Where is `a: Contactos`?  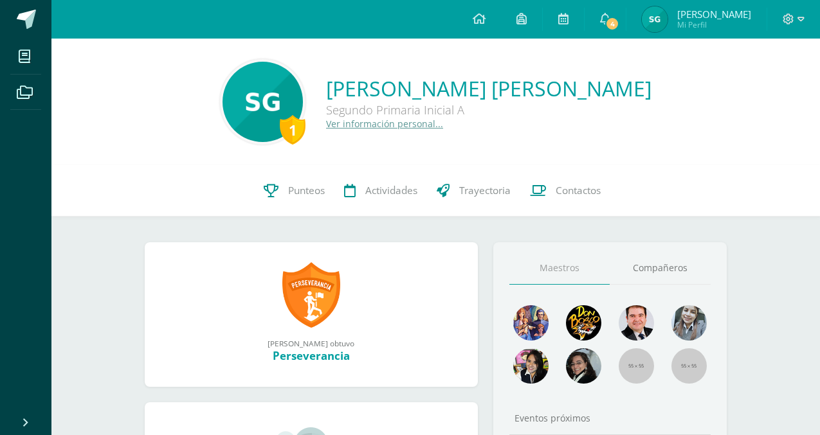 a: Contactos is located at coordinates (565, 191).